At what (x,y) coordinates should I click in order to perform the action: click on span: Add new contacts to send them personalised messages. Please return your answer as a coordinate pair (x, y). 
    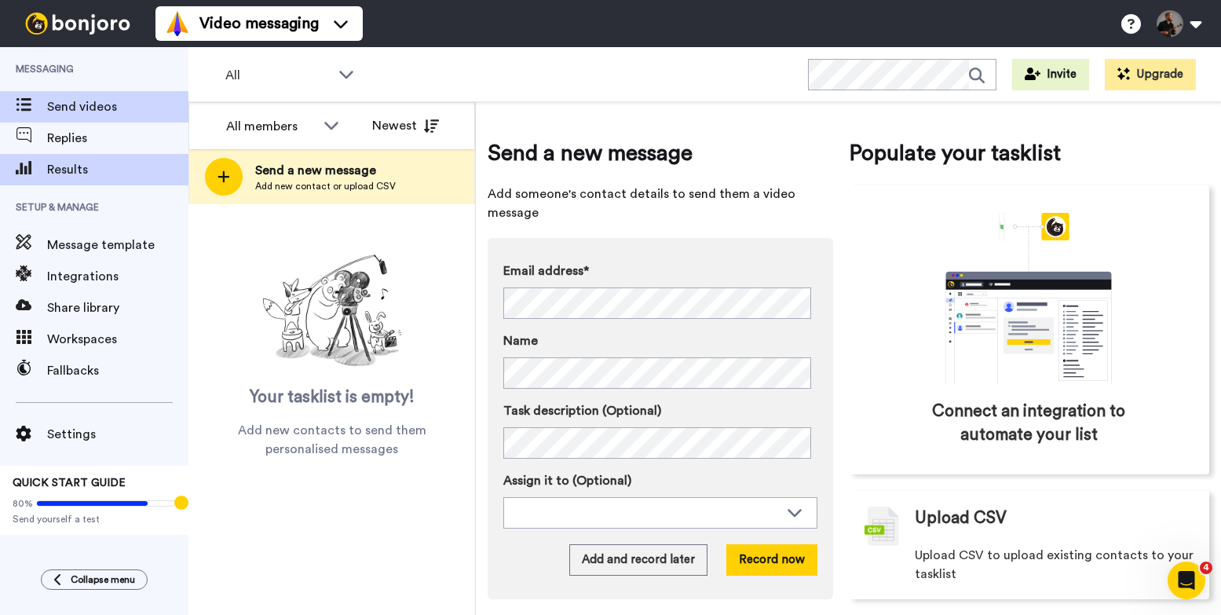
    Looking at the image, I should click on (331, 440).